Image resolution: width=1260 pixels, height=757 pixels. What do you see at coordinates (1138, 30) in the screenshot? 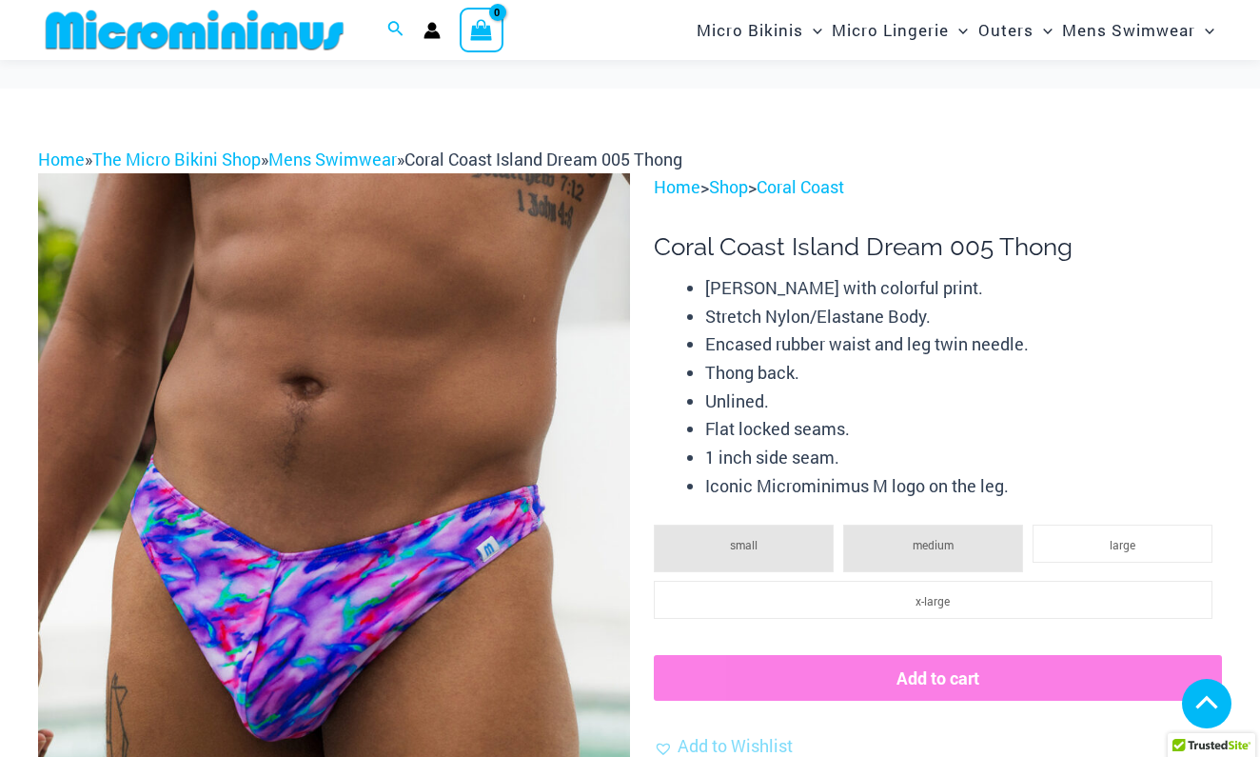
I see `a: Mens SwimwearMenu ToggleMenu Toggle` at bounding box center [1138, 30].